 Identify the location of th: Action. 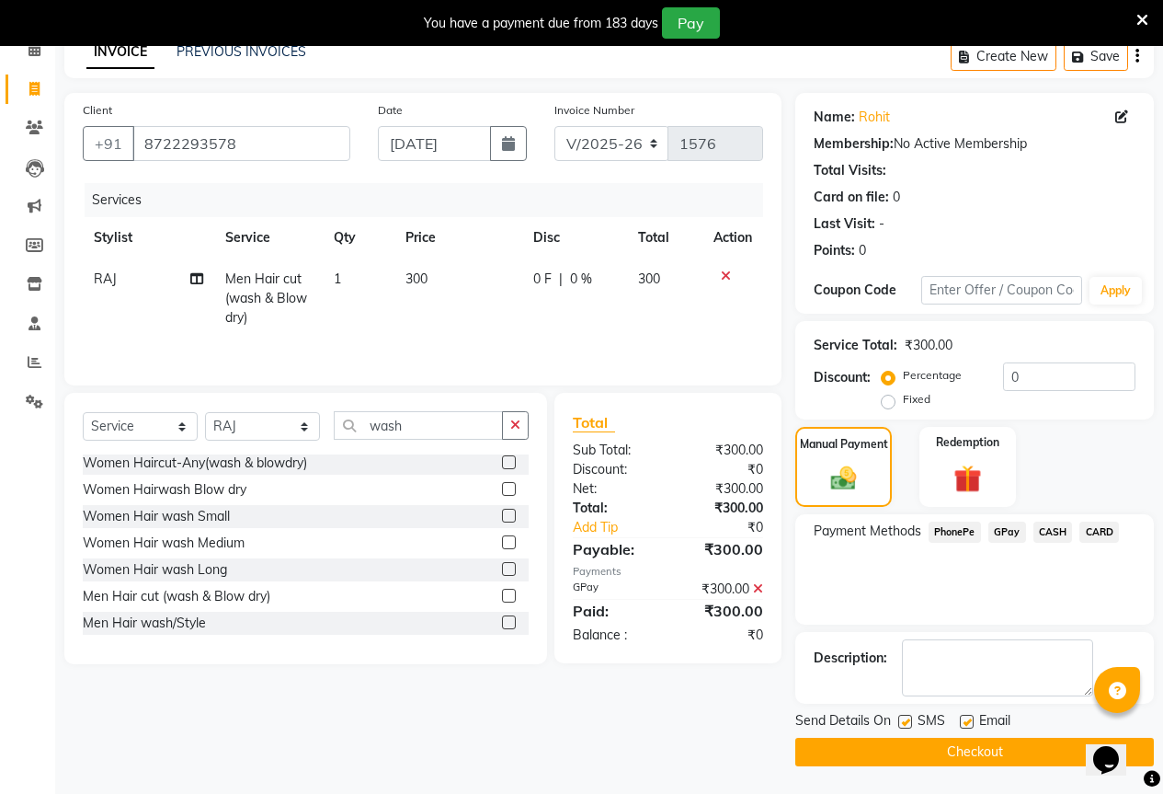
(733, 237).